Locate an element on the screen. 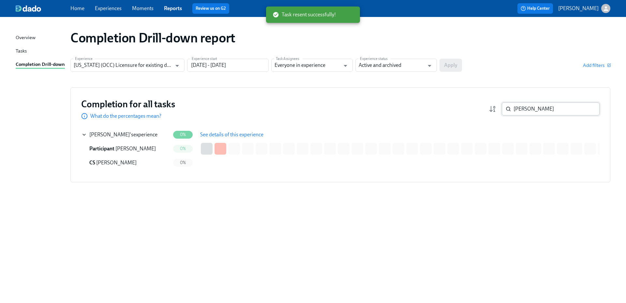 This screenshot has width=626, height=303. a: Tasks is located at coordinates (40, 51).